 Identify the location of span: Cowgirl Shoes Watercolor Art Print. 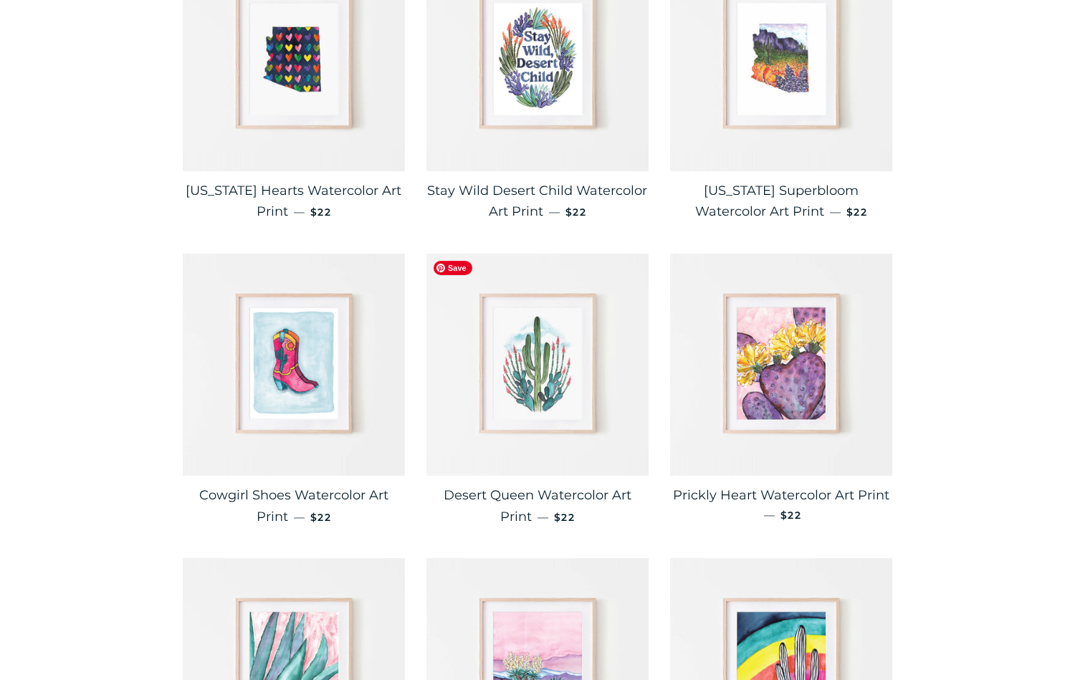
(294, 506).